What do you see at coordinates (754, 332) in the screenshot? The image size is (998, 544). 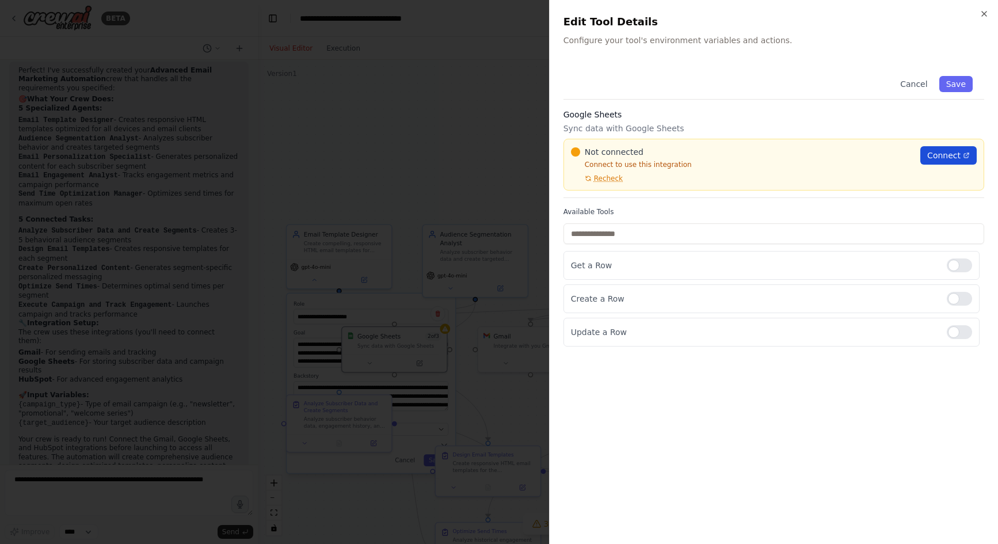 I see `p: Update a Row` at bounding box center [754, 332].